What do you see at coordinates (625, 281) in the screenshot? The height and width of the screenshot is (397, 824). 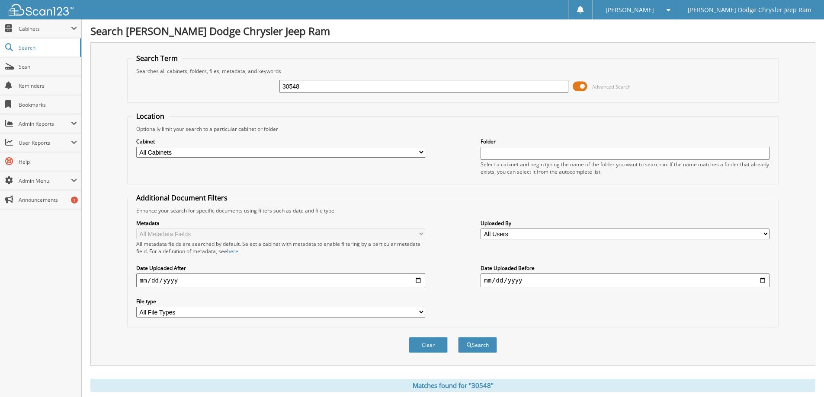 I see `input: end` at bounding box center [625, 281].